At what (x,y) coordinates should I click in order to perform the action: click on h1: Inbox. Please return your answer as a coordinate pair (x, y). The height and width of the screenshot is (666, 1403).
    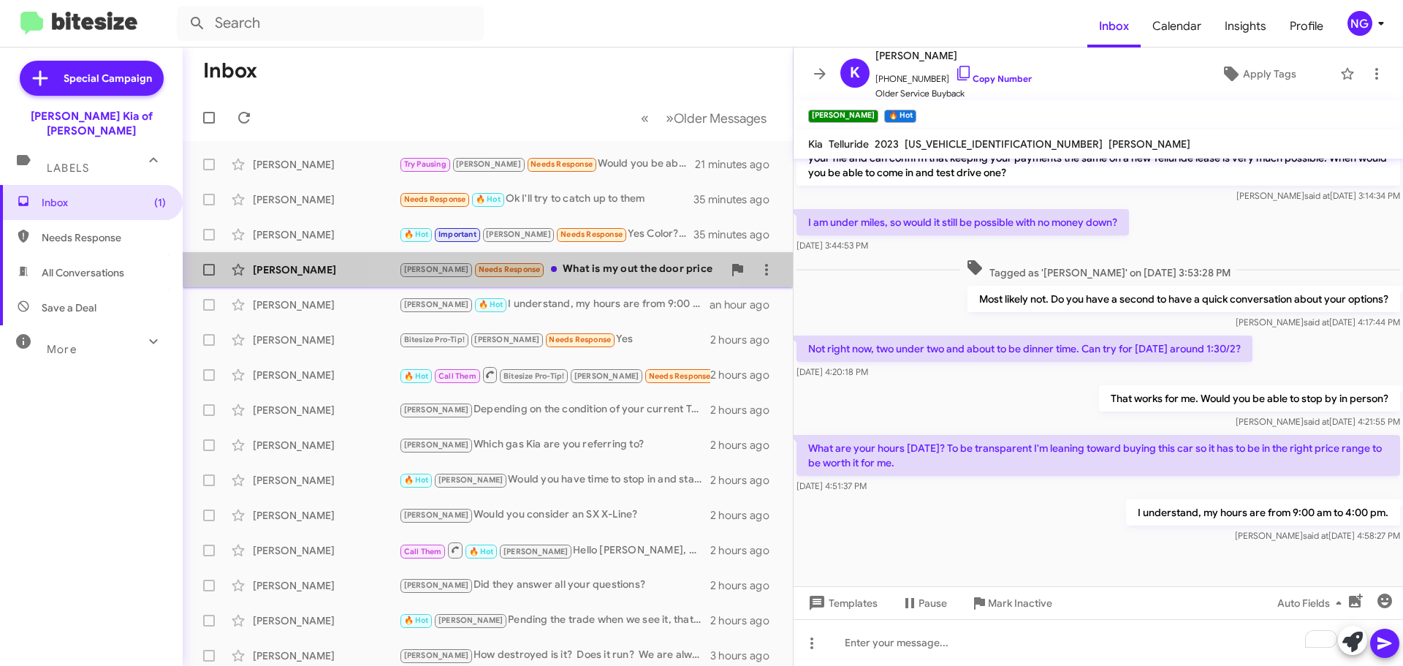
    Looking at the image, I should click on (230, 71).